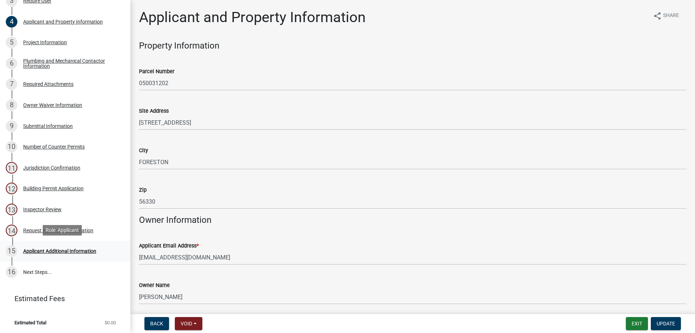 This screenshot has height=333, width=695. Describe the element at coordinates (143, 151) in the screenshot. I see `label: City` at that location.